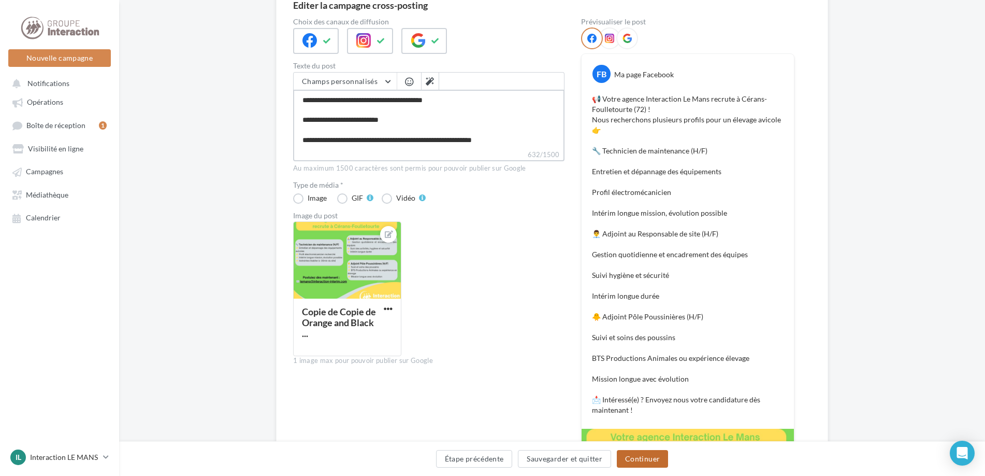  Describe the element at coordinates (429, 215) in the screenshot. I see `div: Image du post` at that location.